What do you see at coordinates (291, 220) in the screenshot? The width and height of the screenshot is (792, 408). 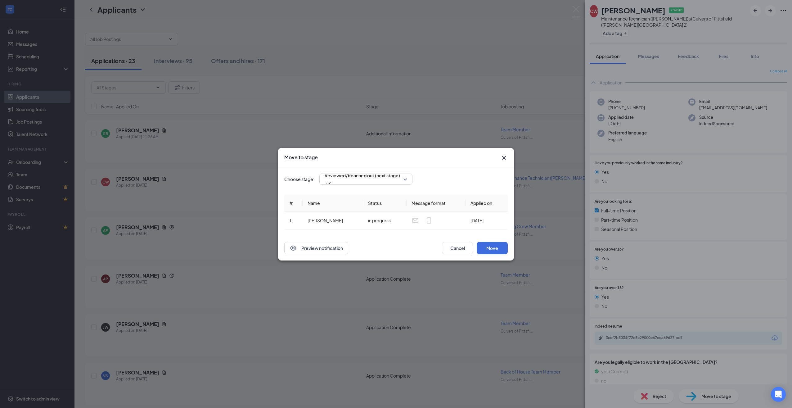 I see `span: 1` at bounding box center [291, 220].